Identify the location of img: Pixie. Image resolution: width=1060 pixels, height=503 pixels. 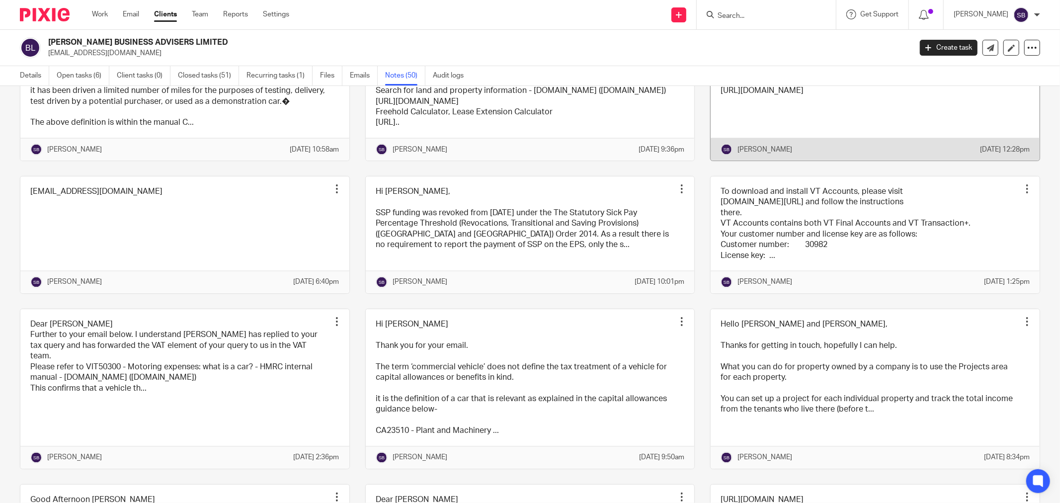
(45, 14).